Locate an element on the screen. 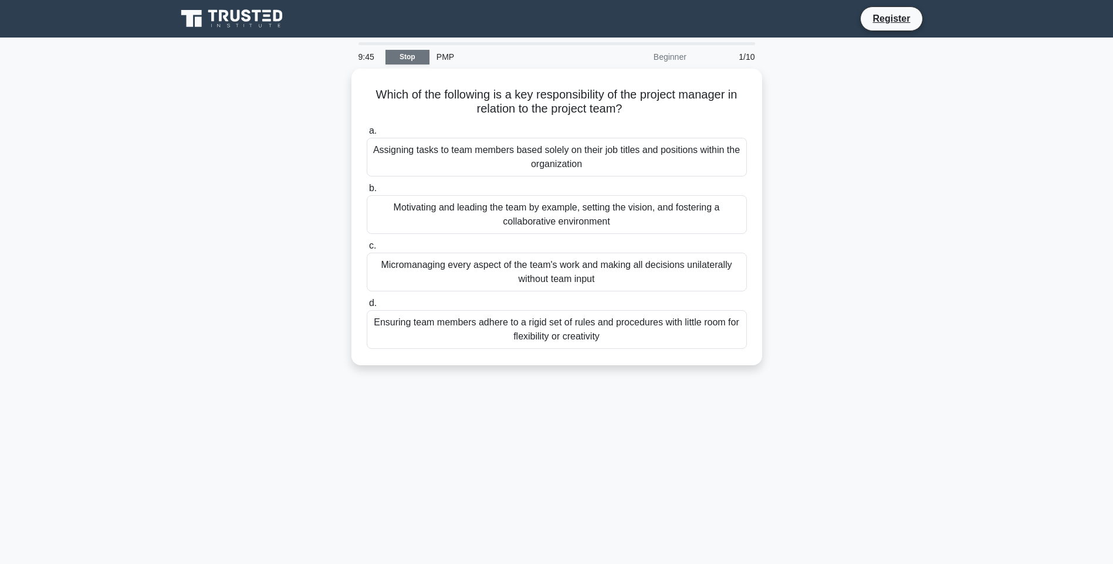  a: Stop is located at coordinates (407, 57).